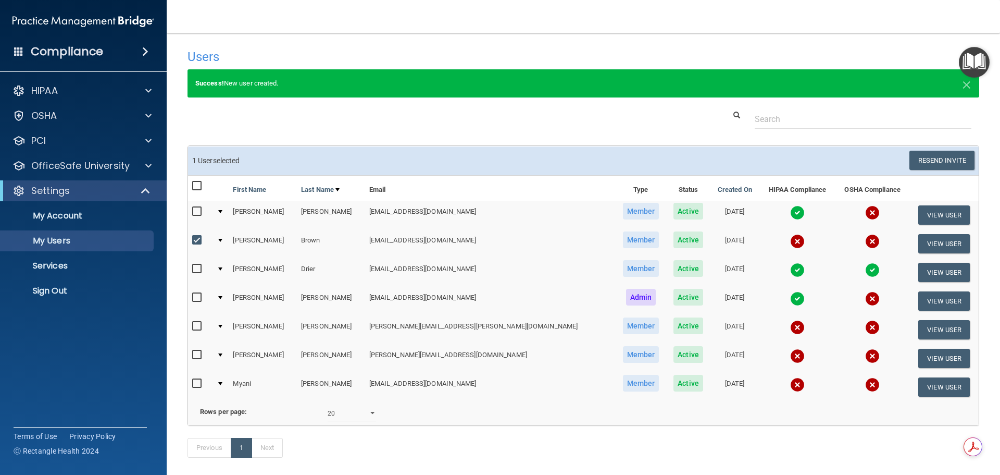 Image resolution: width=1000 pixels, height=475 pixels. Describe the element at coordinates (35, 436) in the screenshot. I see `a: Terms of Use` at that location.